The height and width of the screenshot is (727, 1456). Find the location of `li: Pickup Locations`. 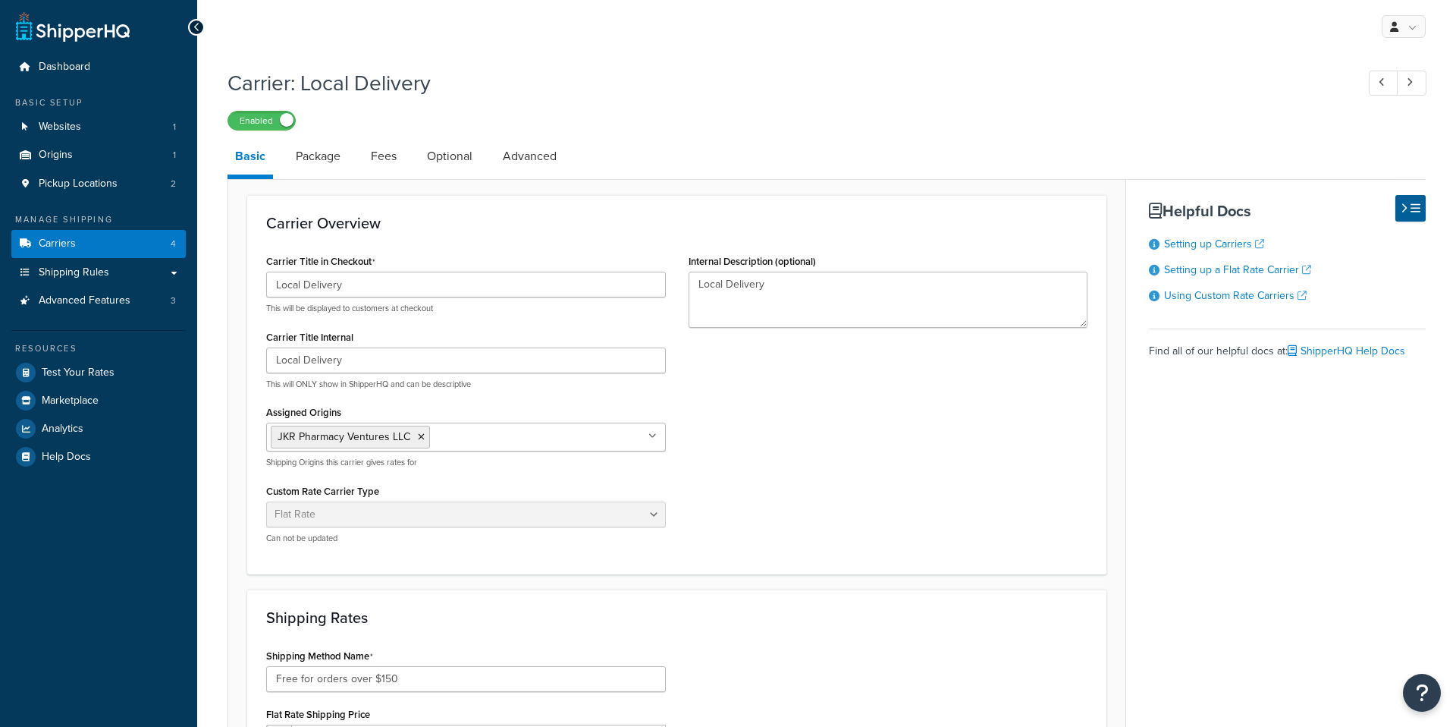

li: Pickup Locations is located at coordinates (99, 184).